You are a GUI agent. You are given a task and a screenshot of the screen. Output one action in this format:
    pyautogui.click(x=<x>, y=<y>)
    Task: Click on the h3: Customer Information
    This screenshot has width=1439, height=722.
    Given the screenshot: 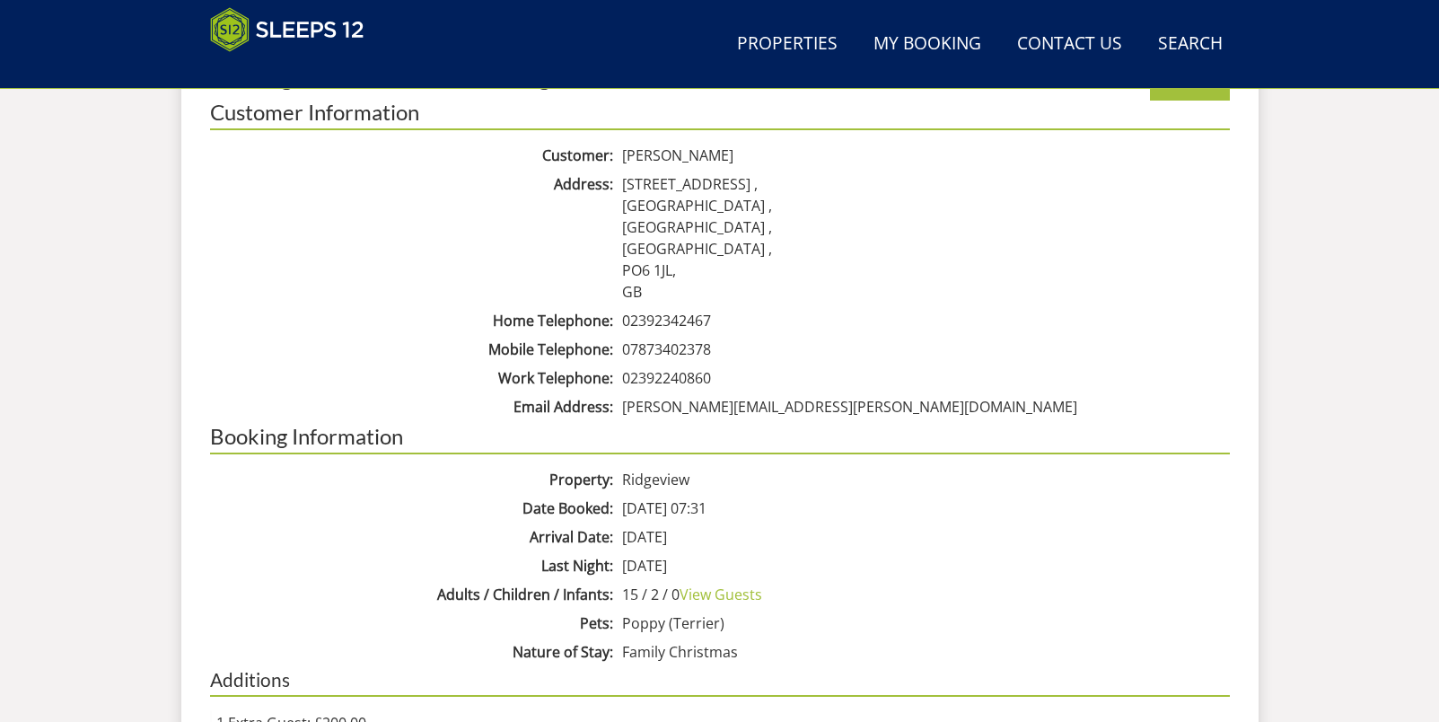 What is the action you would take?
    pyautogui.click(x=720, y=115)
    